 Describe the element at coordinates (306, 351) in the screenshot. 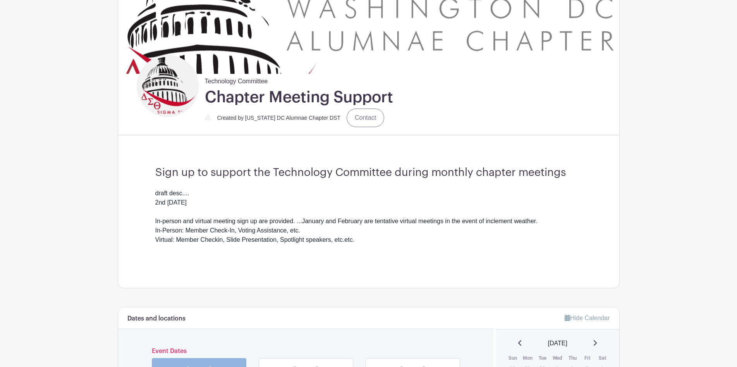

I see `h6: Event Dates` at that location.